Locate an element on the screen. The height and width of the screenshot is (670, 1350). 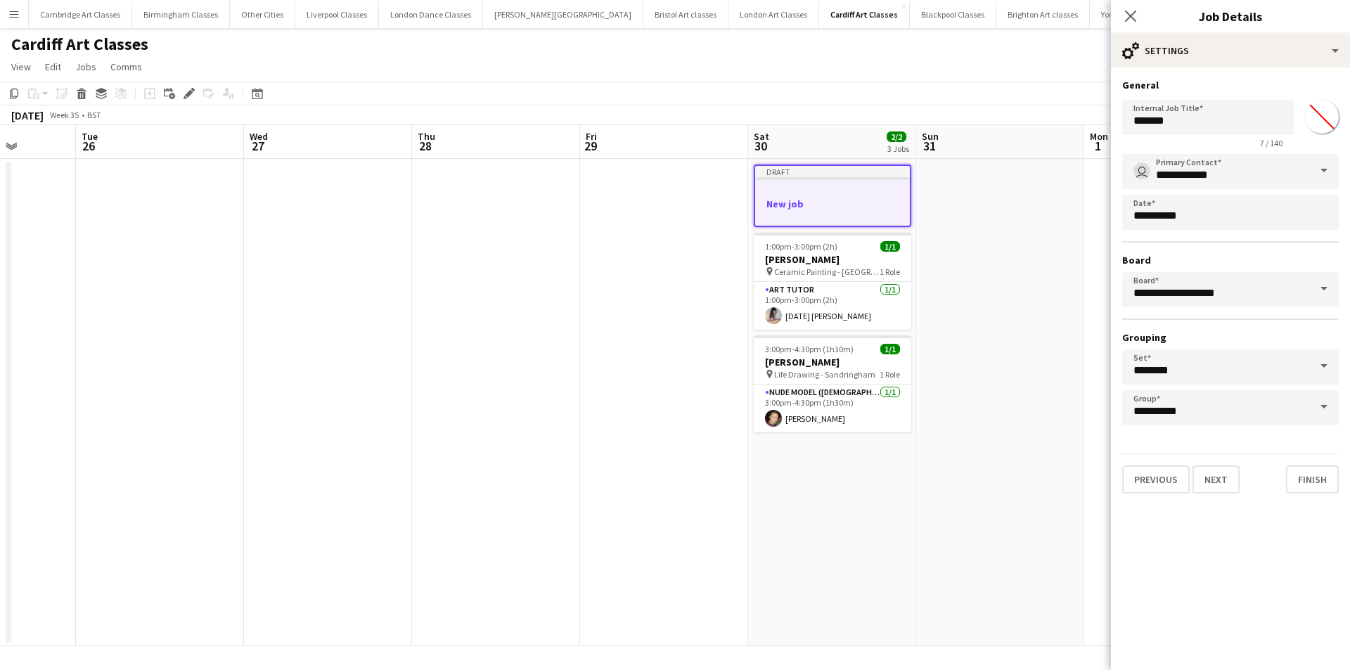
h3: New job is located at coordinates (832, 204).